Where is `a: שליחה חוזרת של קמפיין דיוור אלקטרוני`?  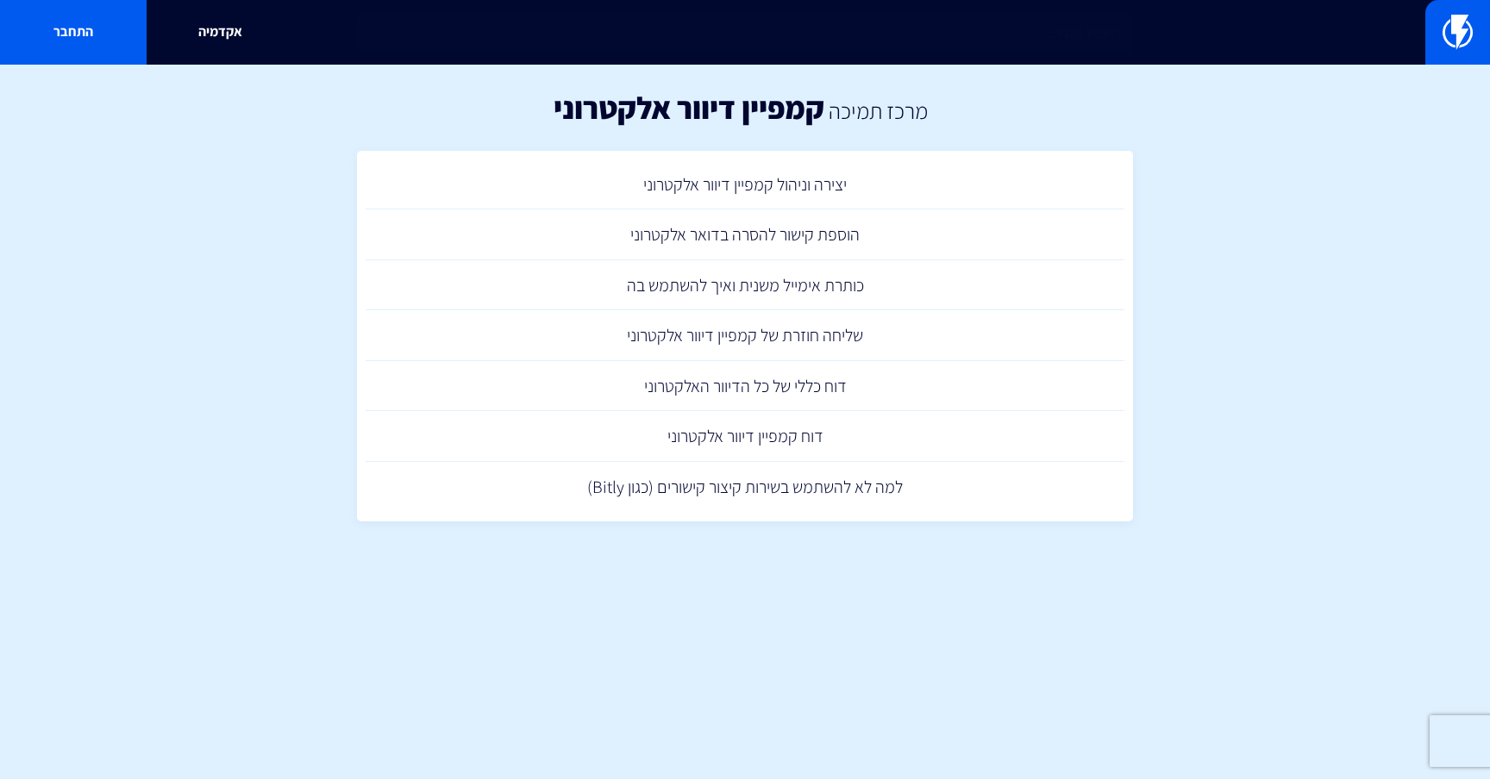
a: שליחה חוזרת של קמפיין דיוור אלקטרוני is located at coordinates (745, 335).